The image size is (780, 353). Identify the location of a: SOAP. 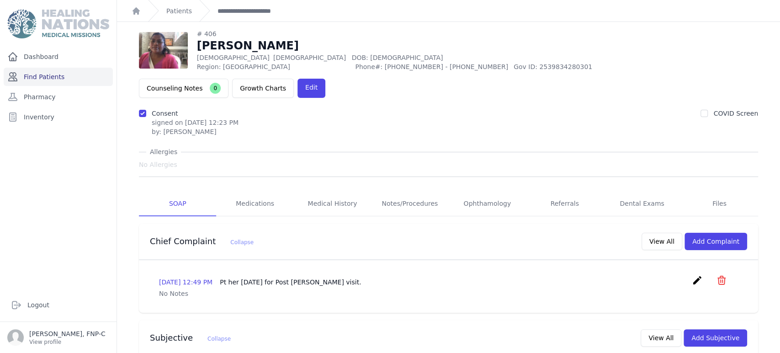
(177, 204).